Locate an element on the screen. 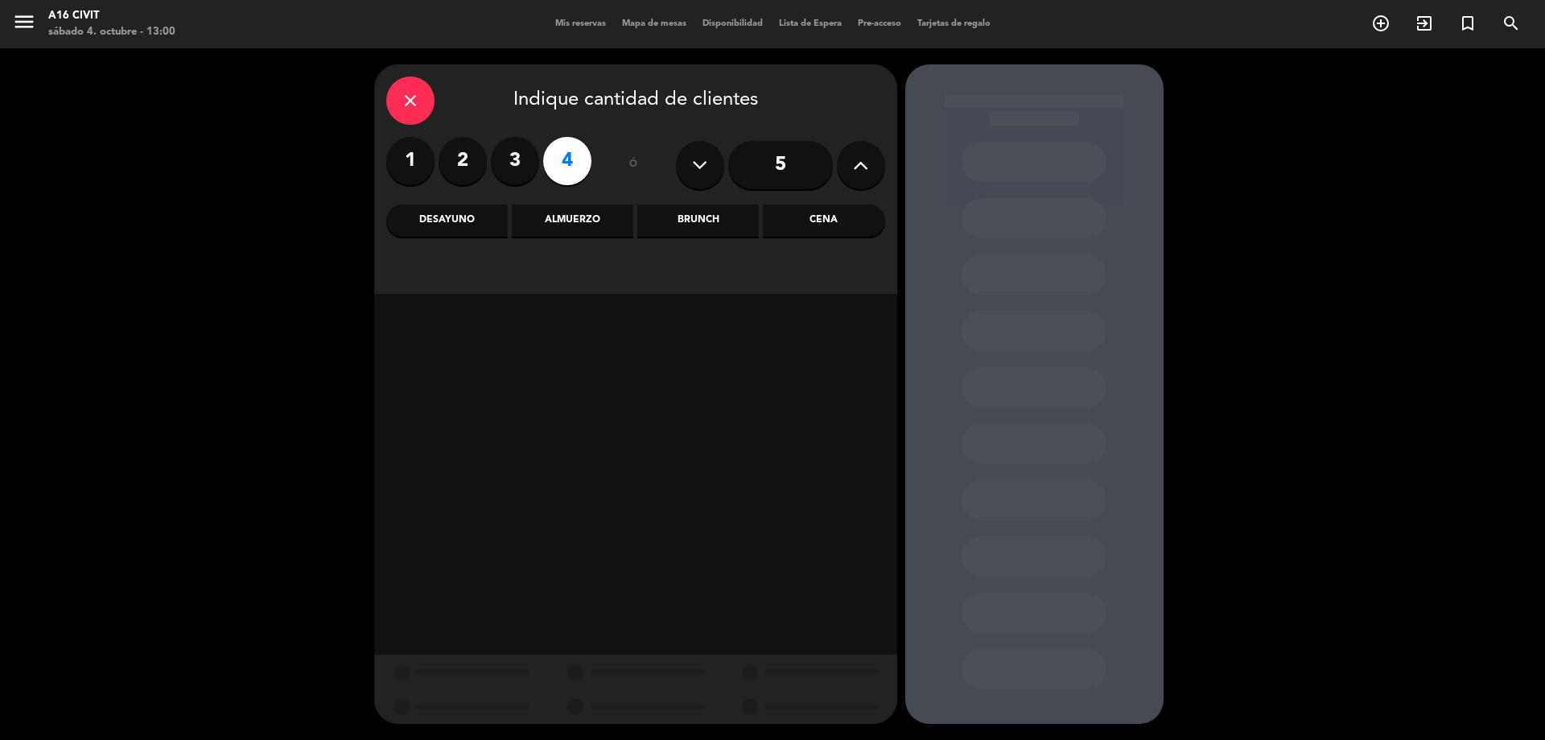  span: Mis reservas is located at coordinates (580, 23).